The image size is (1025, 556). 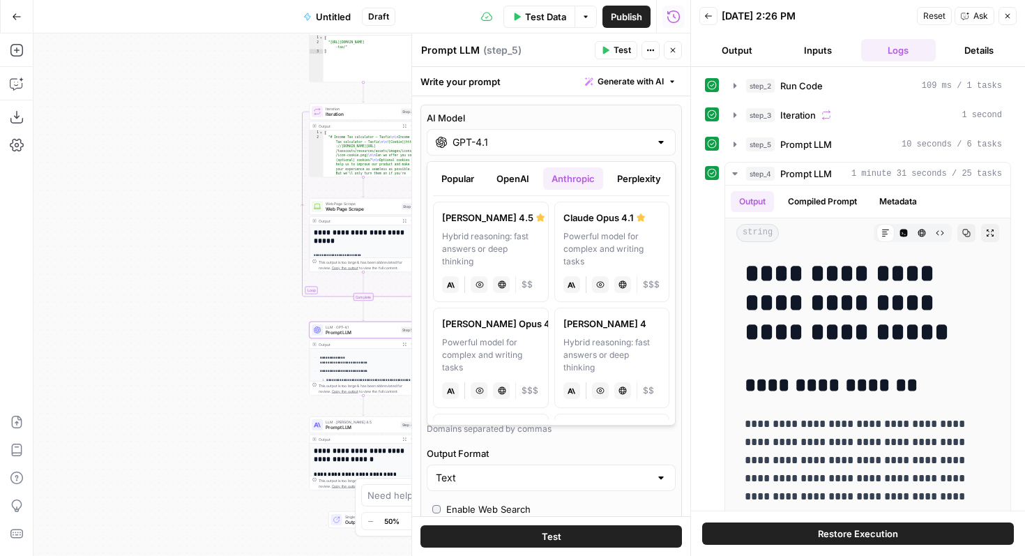 What do you see at coordinates (551, 142) in the screenshot?
I see `input: Select a model` at bounding box center [551, 142].